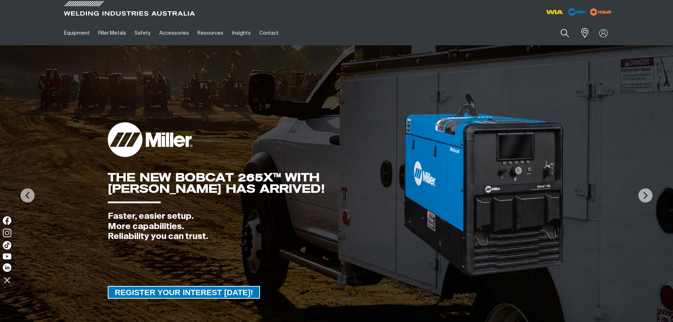 The height and width of the screenshot is (322, 673). Describe the element at coordinates (645, 195) in the screenshot. I see `img: NextArrow` at that location.